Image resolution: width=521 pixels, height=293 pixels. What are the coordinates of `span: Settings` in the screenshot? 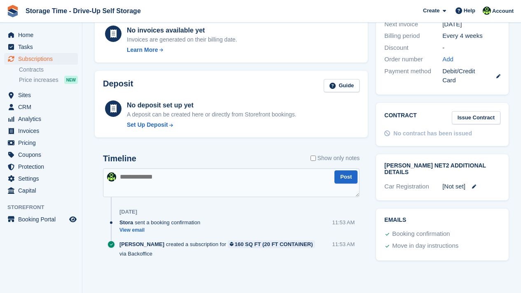 It's located at (43, 179).